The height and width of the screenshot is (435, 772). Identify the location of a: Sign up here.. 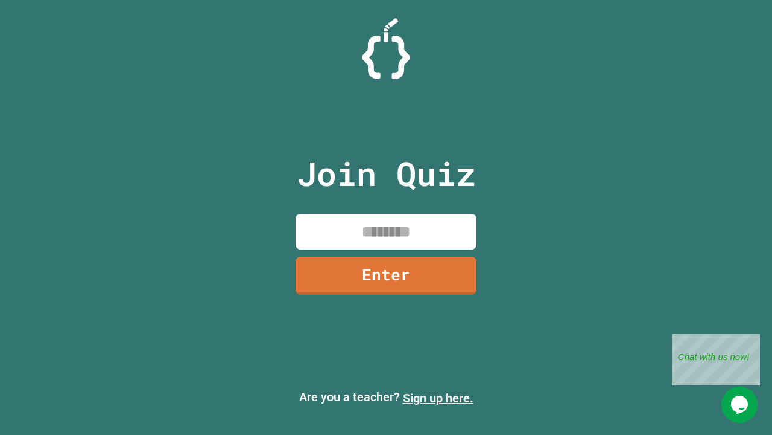
(438, 398).